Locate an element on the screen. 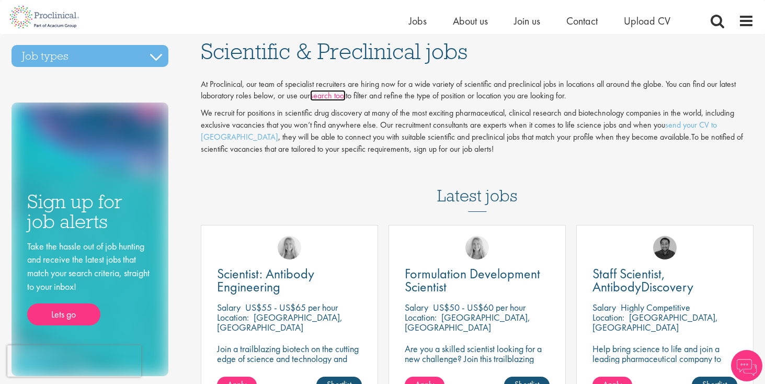 This screenshot has height=384, width=765. h3: Sign up for job alerts is located at coordinates (90, 211).